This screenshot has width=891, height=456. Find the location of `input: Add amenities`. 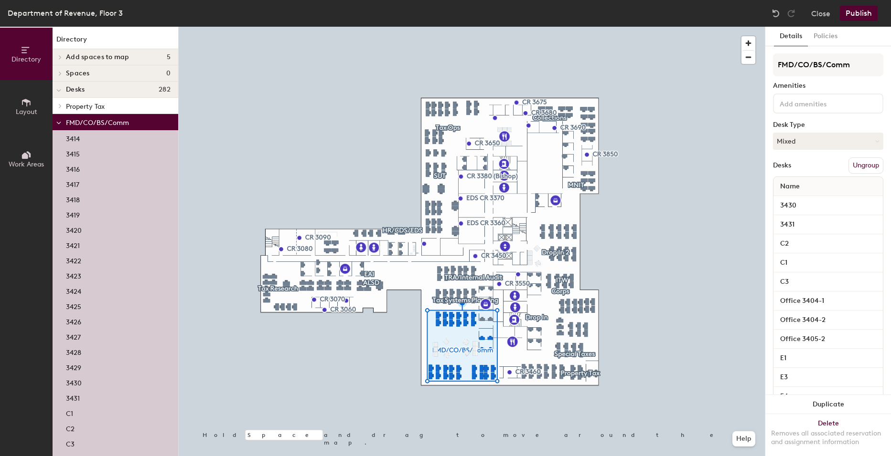

input: Add amenities is located at coordinates (820, 103).